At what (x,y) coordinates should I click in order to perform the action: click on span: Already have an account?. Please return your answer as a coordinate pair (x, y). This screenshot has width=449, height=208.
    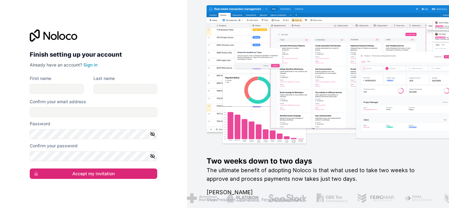
    Looking at the image, I should click on (56, 65).